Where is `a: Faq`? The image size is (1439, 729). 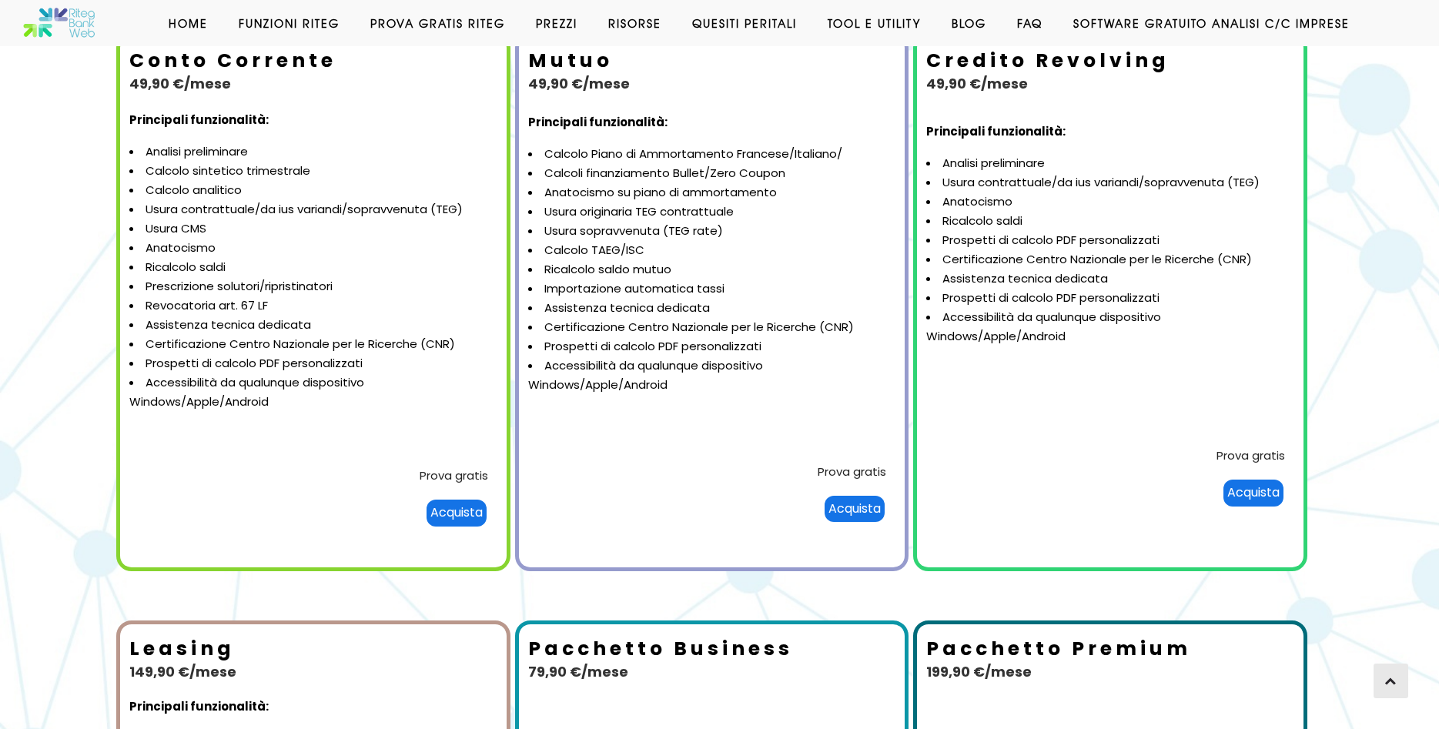 a: Faq is located at coordinates (1030, 23).